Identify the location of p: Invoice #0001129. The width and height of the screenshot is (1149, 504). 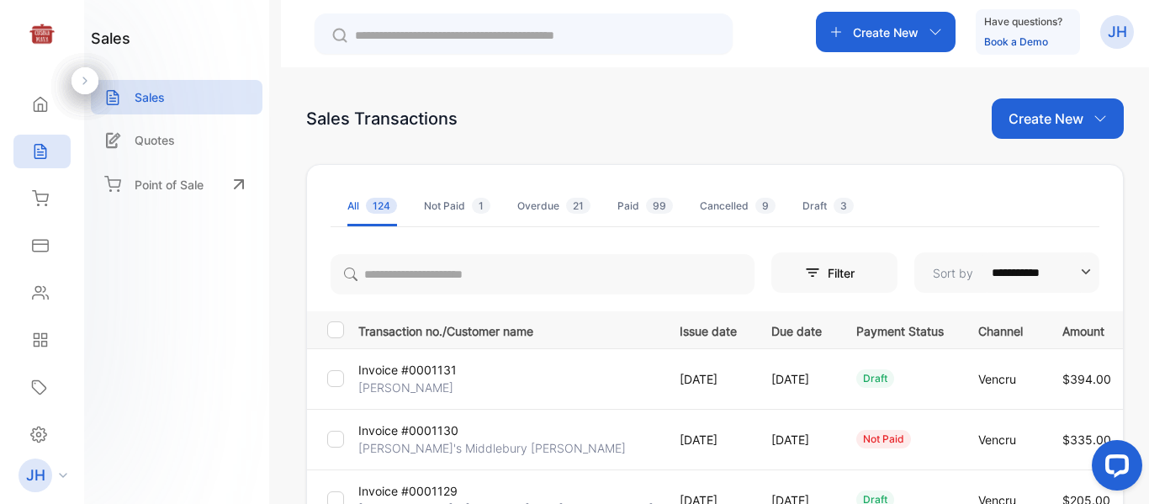
(408, 491).